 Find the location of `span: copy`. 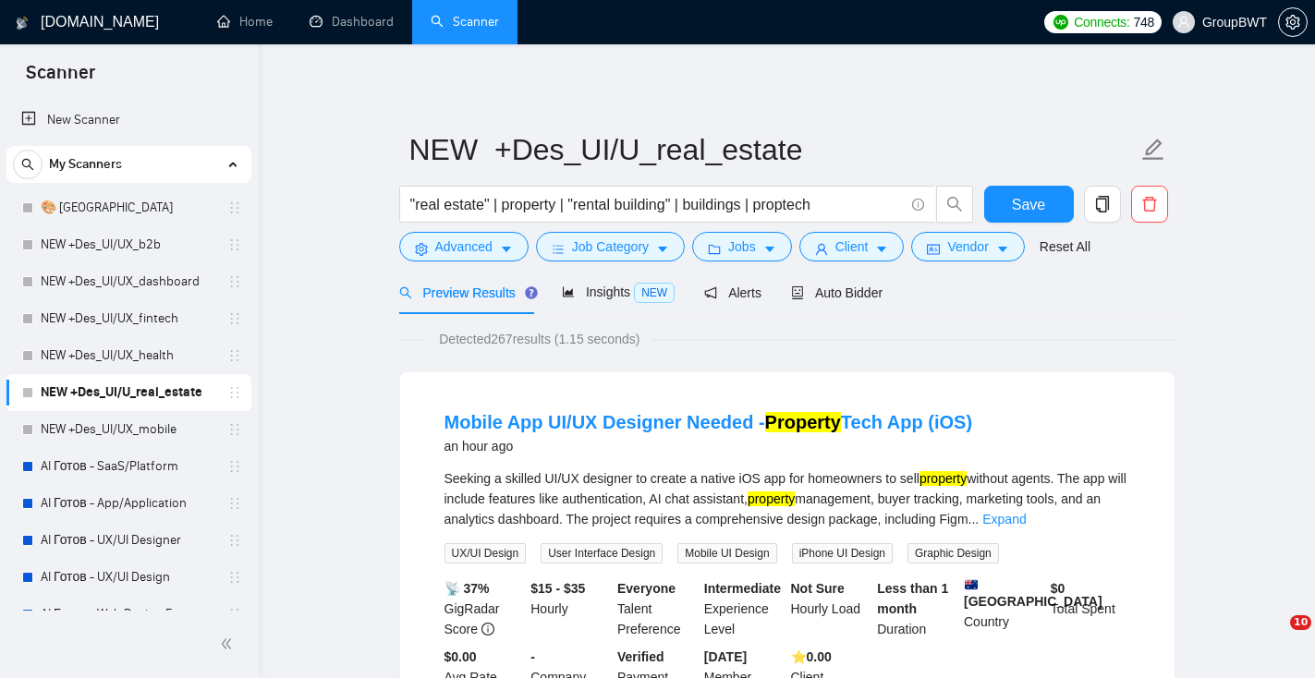

span: copy is located at coordinates (1102, 204).